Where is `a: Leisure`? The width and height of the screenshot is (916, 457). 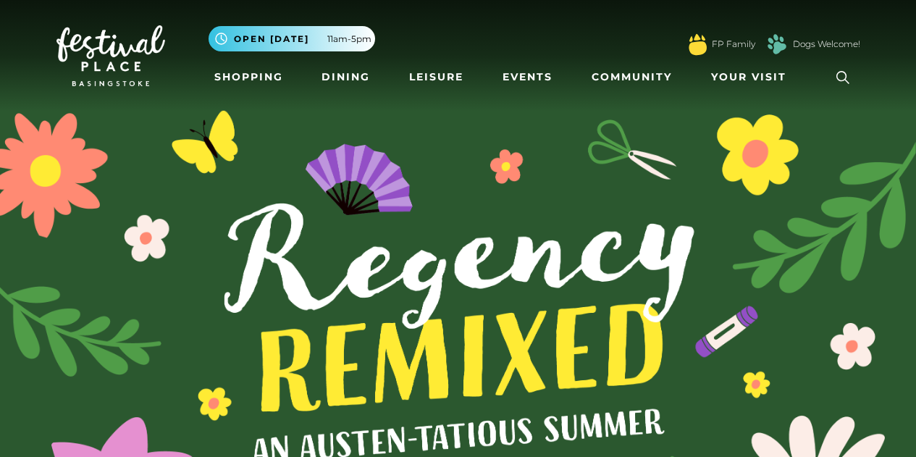
a: Leisure is located at coordinates (436, 77).